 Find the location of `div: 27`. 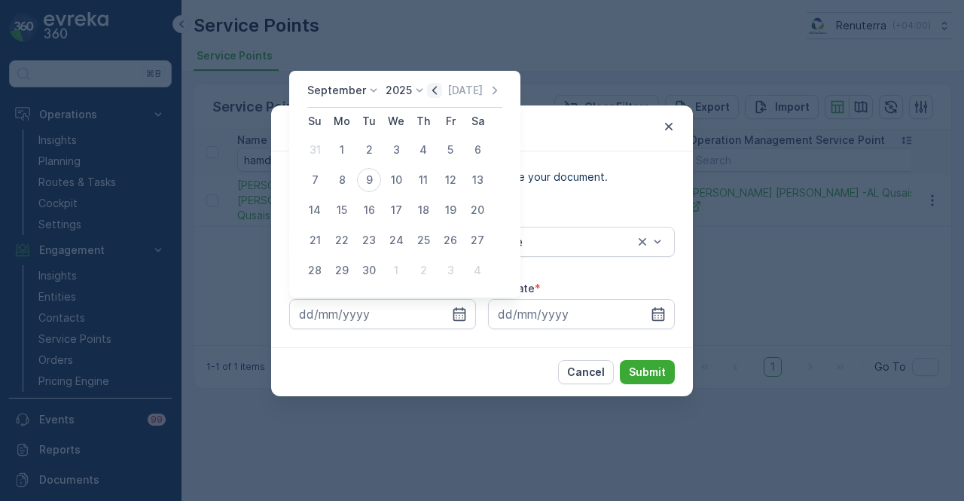

div: 27 is located at coordinates (478, 240).